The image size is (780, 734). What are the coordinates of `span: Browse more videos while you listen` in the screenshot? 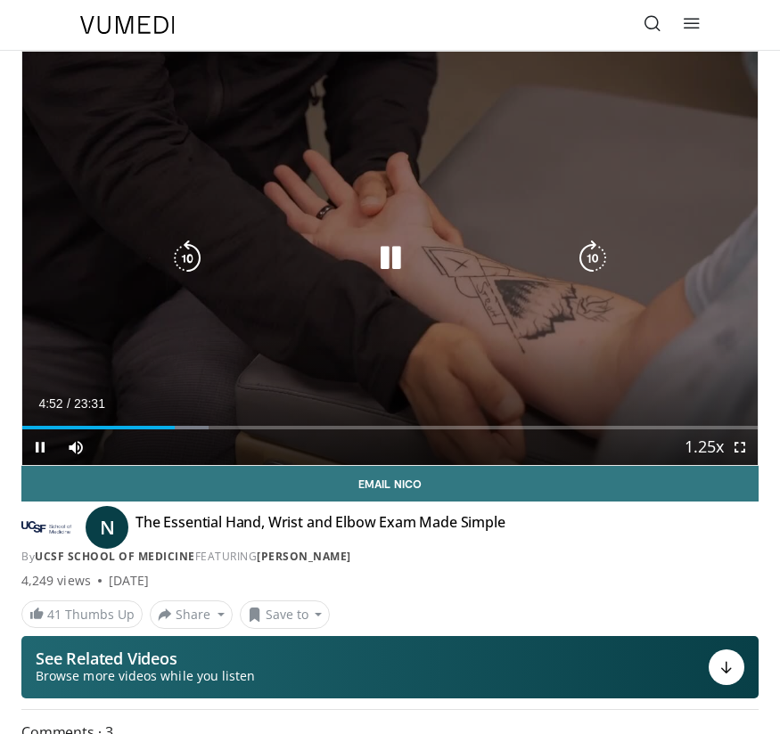 It's located at (145, 677).